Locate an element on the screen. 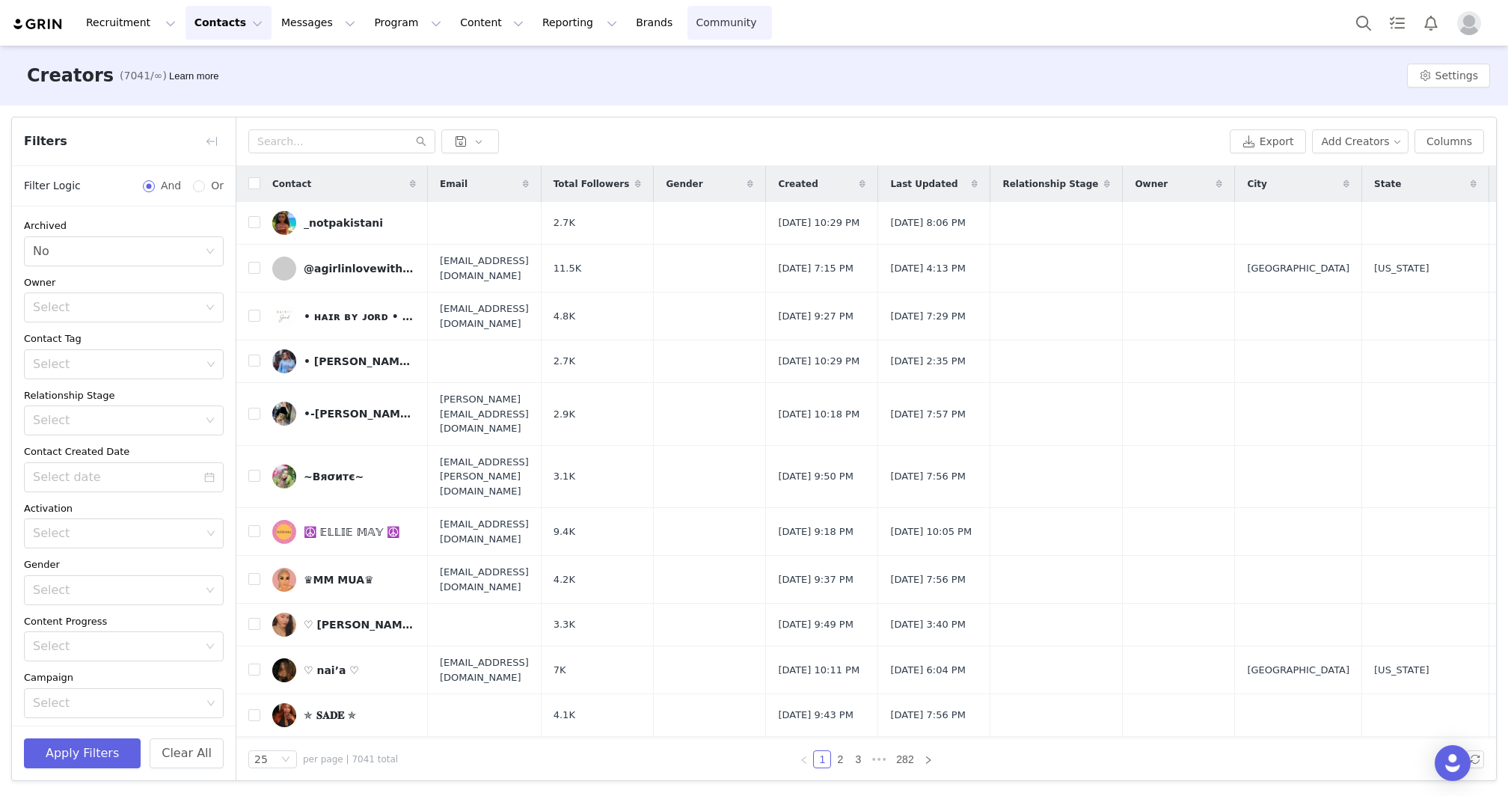 This screenshot has width=1508, height=796. div: Content Progress is located at coordinates (123, 621).